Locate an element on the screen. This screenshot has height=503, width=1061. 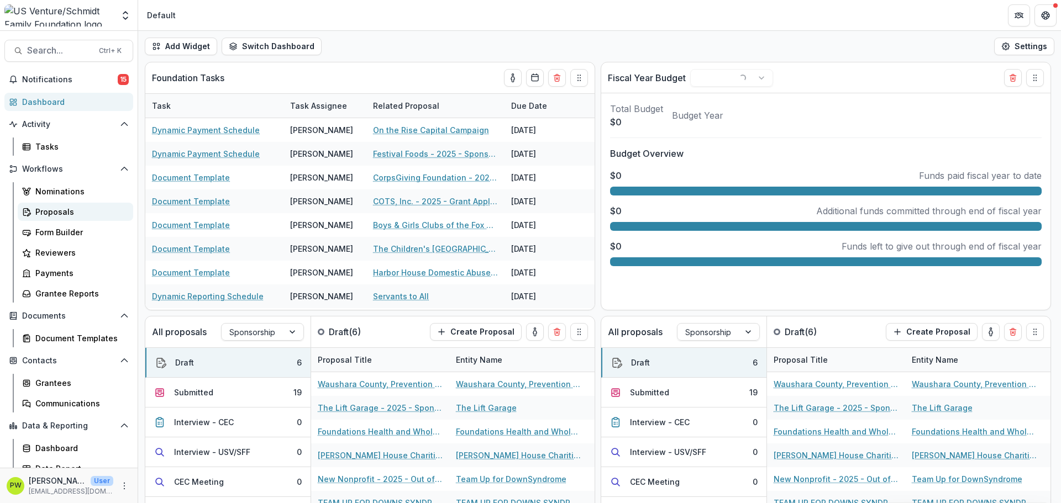
button: Submitted19 is located at coordinates (683, 393).